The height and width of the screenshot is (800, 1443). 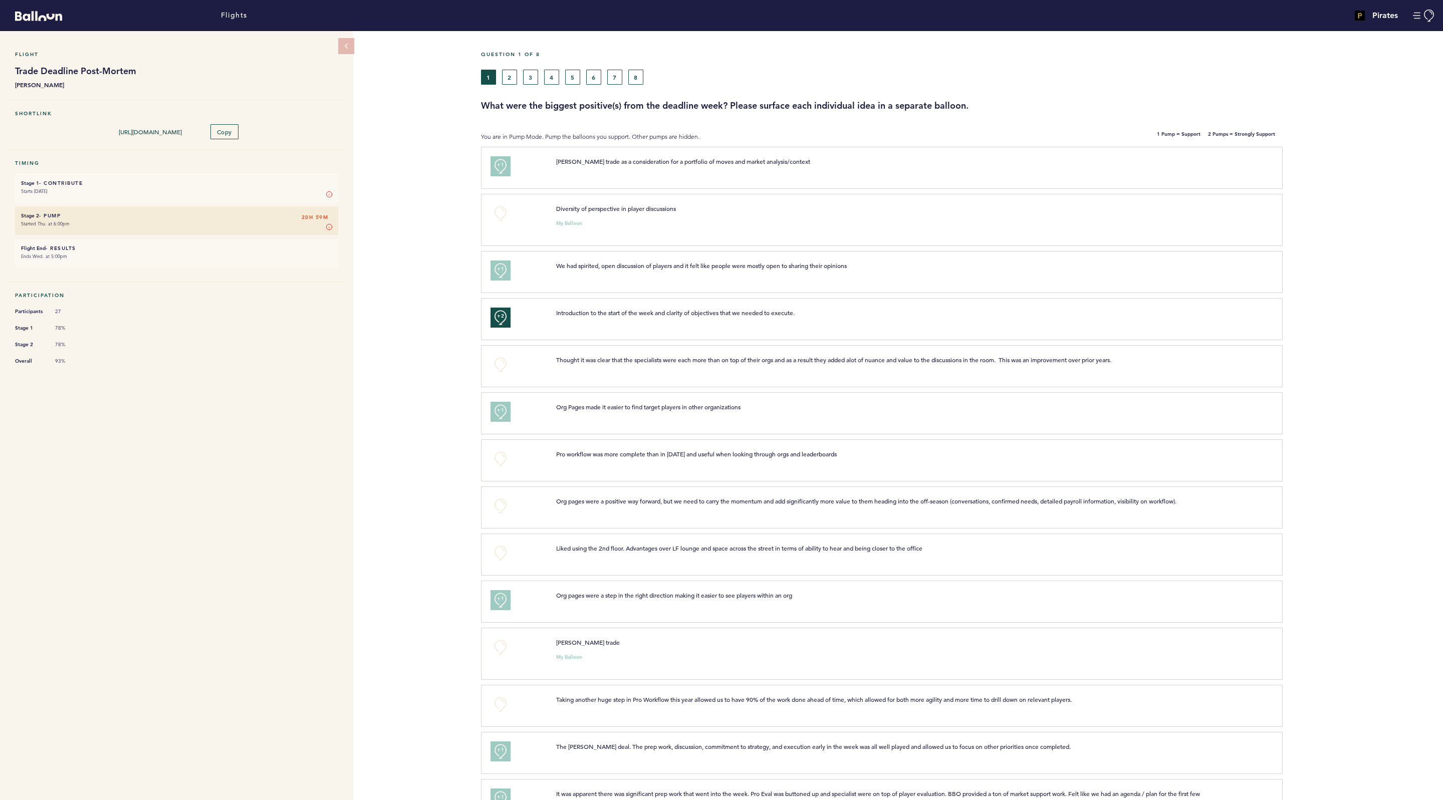 I want to click on b: 2 Pumps = Strongly Support, so click(x=1241, y=137).